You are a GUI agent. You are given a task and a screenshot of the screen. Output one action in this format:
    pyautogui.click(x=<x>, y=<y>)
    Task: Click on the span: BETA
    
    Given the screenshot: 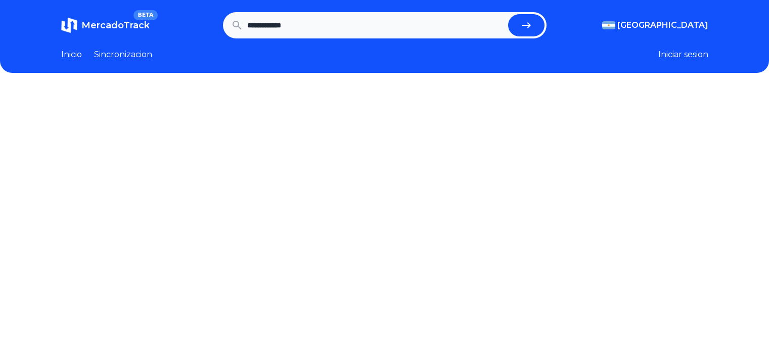 What is the action you would take?
    pyautogui.click(x=145, y=15)
    